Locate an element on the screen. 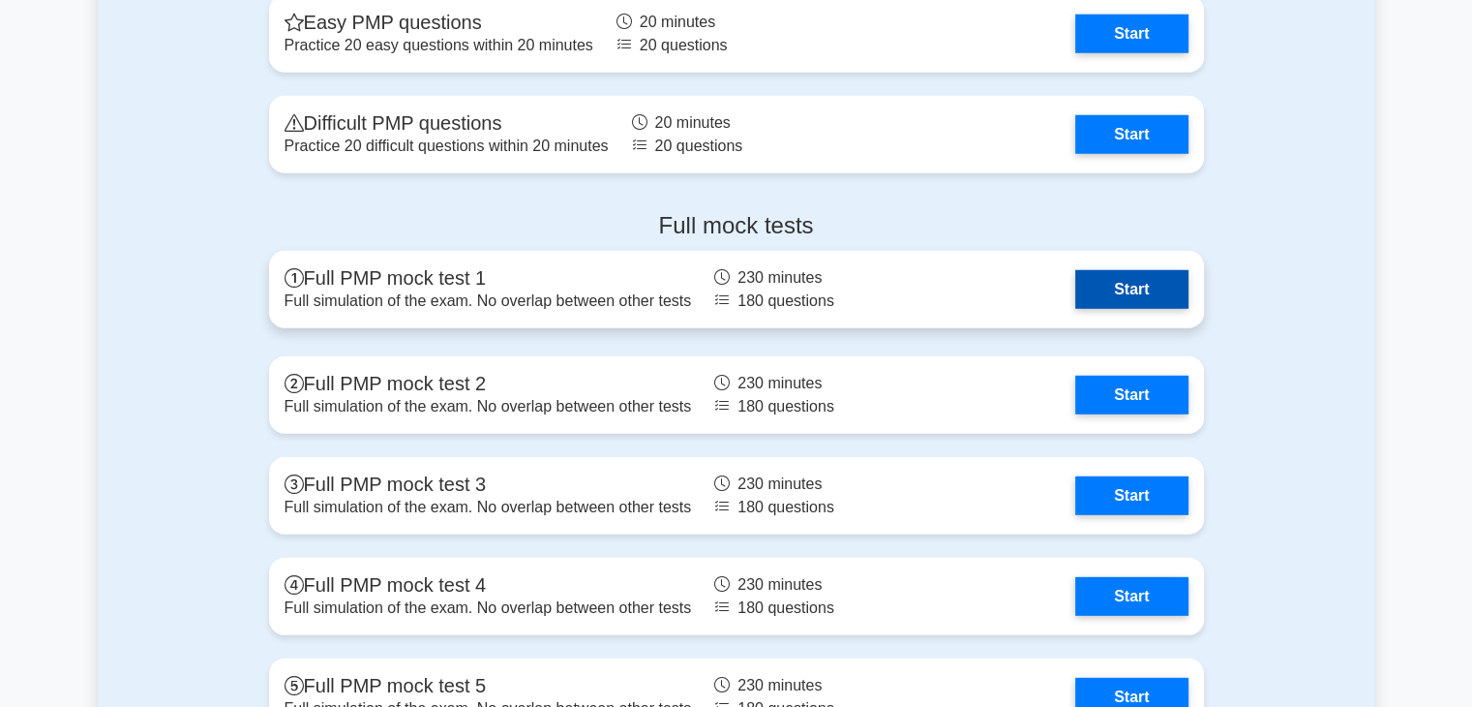 The image size is (1472, 707). h4: Full mock tests is located at coordinates (737, 226).